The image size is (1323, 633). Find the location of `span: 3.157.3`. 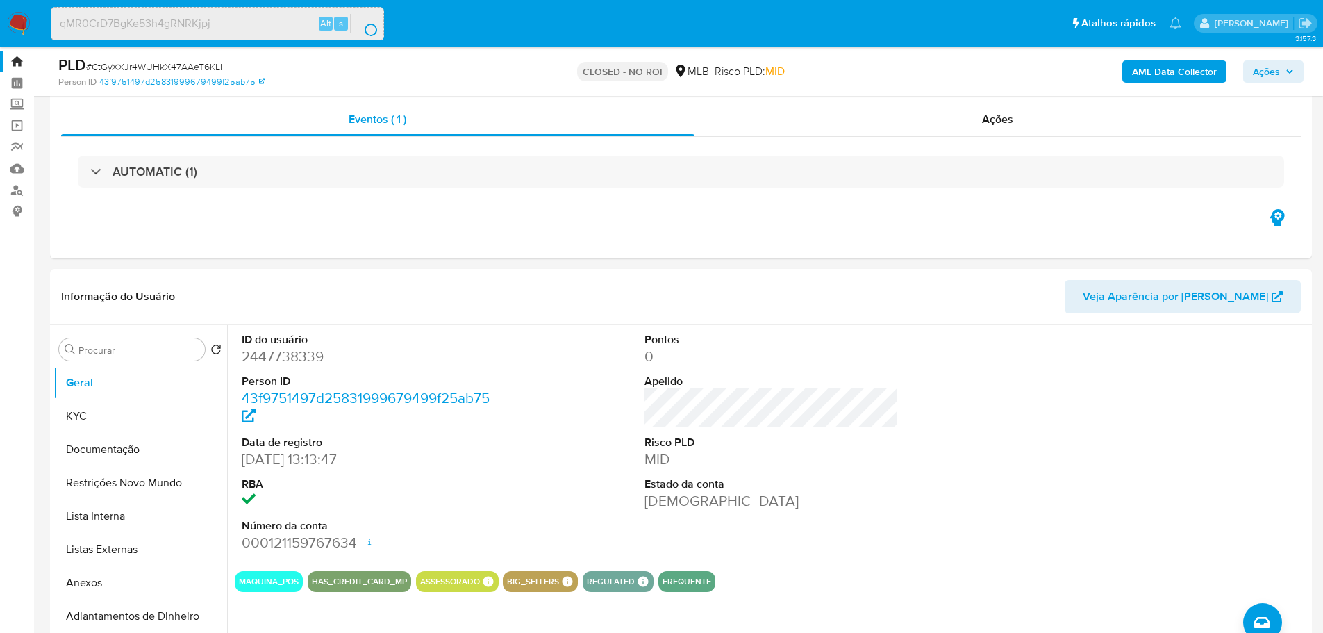

span: 3.157.3 is located at coordinates (1306, 38).